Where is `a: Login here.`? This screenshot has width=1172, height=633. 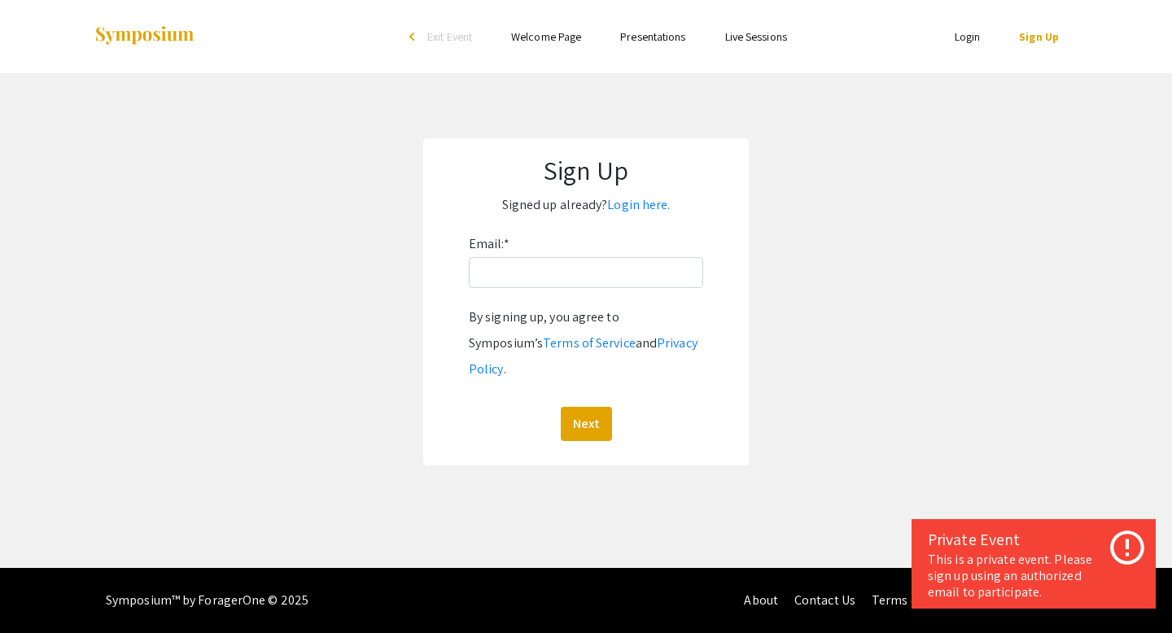 a: Login here. is located at coordinates (638, 204).